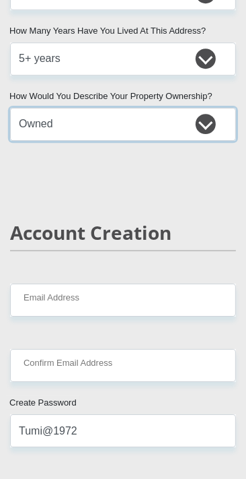  I want to click on input: Confirm Email Address, so click(123, 365).